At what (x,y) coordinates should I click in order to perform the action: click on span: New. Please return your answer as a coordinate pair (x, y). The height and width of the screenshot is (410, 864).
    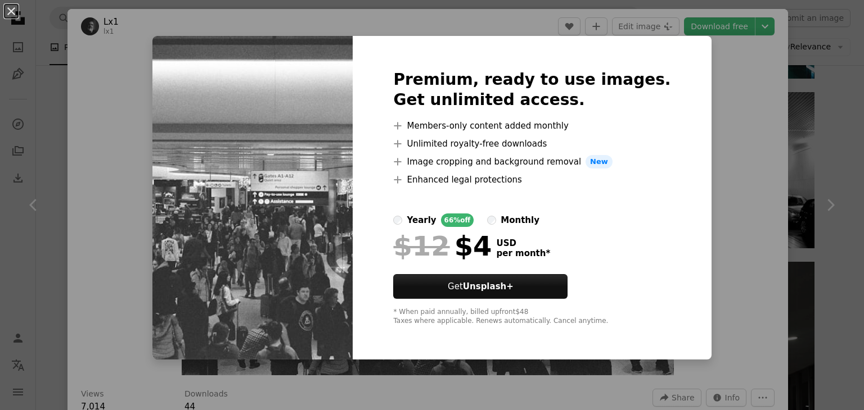
    Looking at the image, I should click on (599, 162).